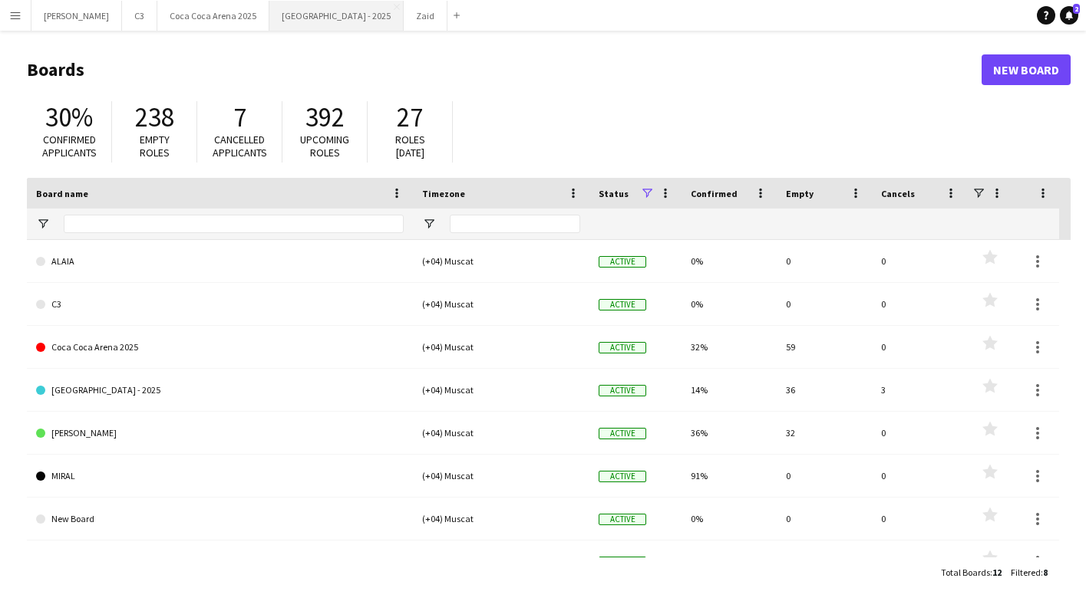  Describe the element at coordinates (919, 562) in the screenshot. I see `div: 4` at that location.